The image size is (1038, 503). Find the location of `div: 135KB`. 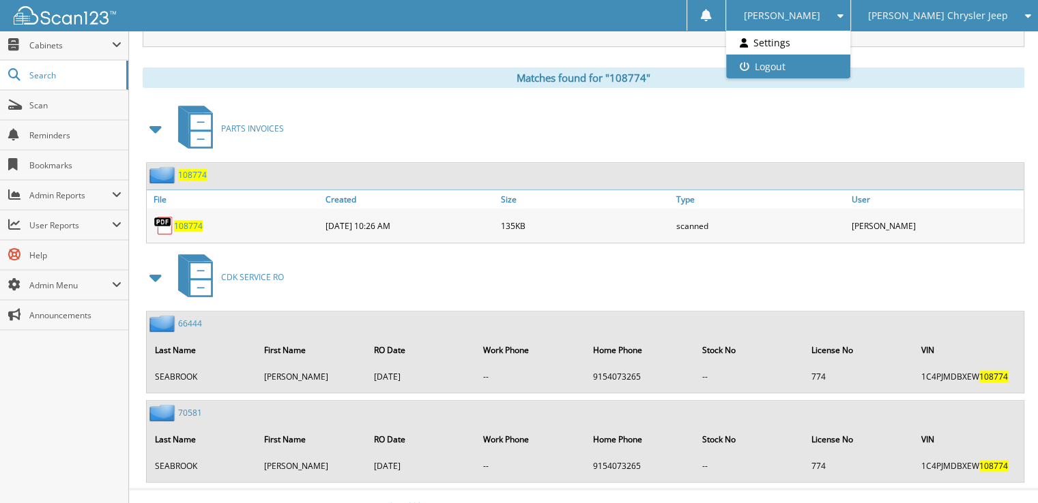

div: 135KB is located at coordinates (585, 226).